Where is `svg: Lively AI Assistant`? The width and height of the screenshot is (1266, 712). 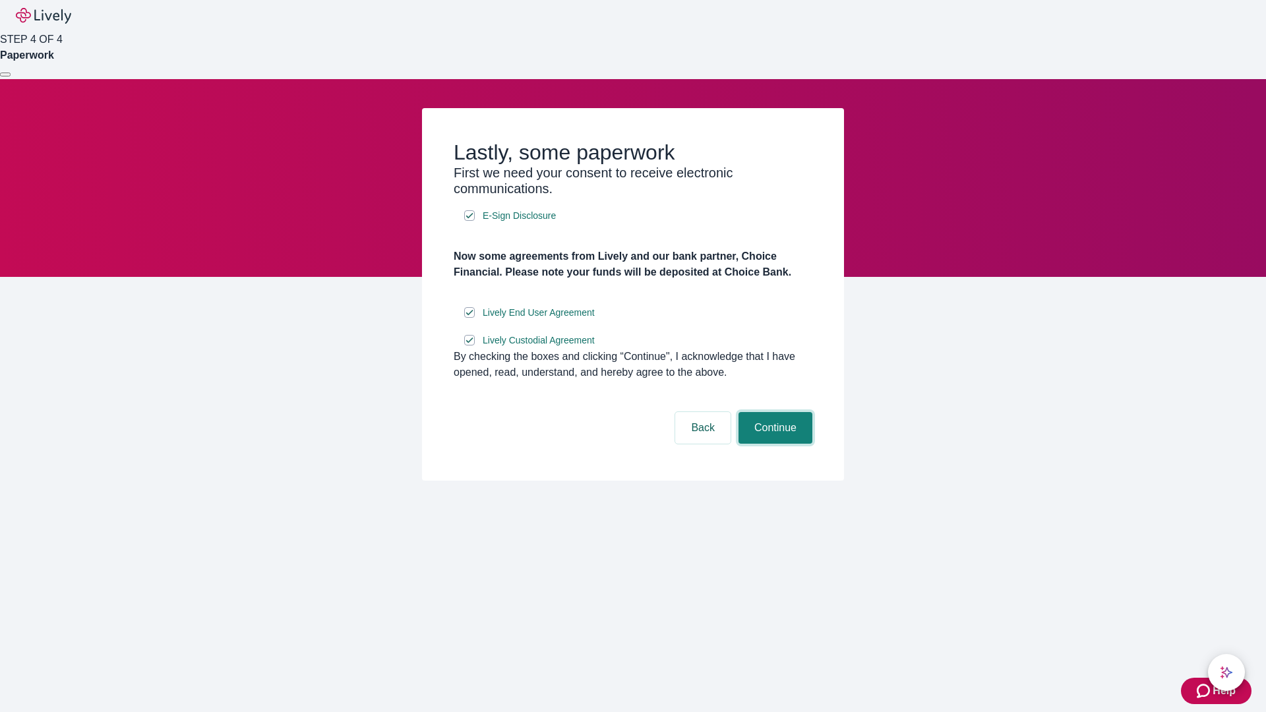
svg: Lively AI Assistant is located at coordinates (1226, 673).